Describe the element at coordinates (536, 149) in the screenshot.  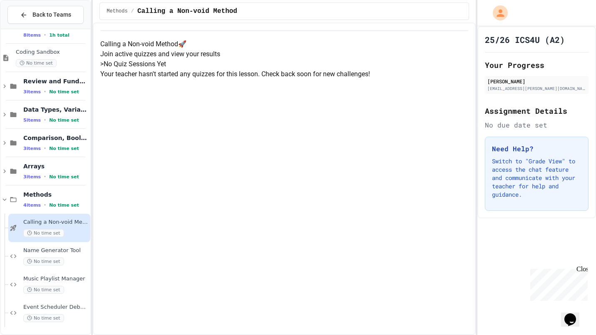
I see `h3: Need Help?` at that location.